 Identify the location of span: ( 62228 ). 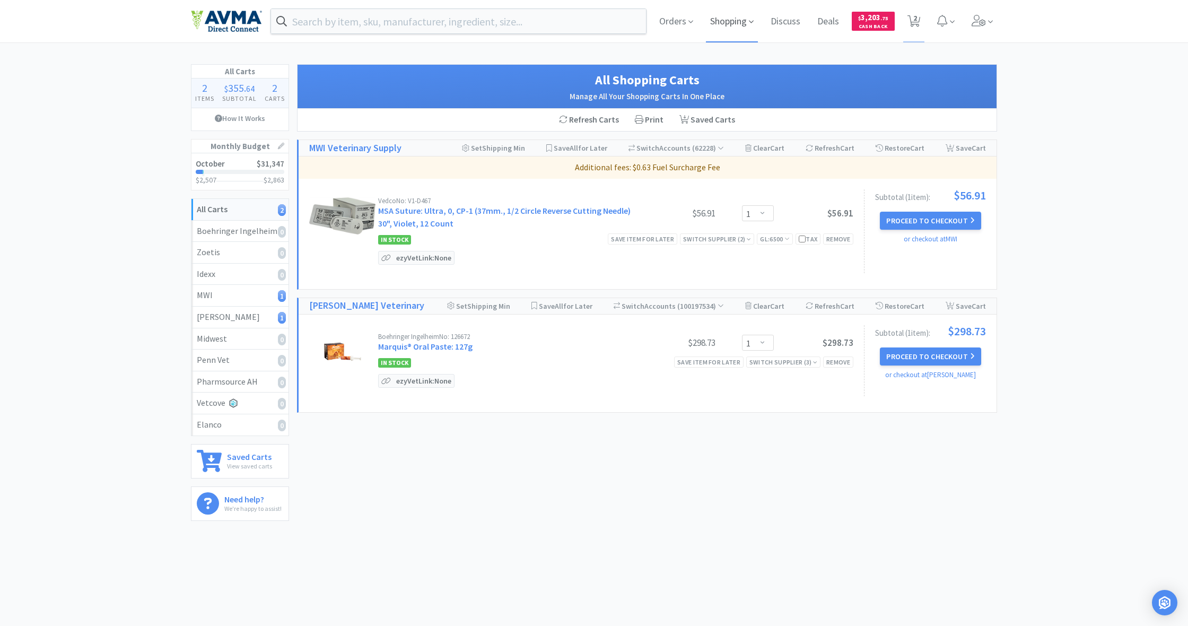
(707, 148).